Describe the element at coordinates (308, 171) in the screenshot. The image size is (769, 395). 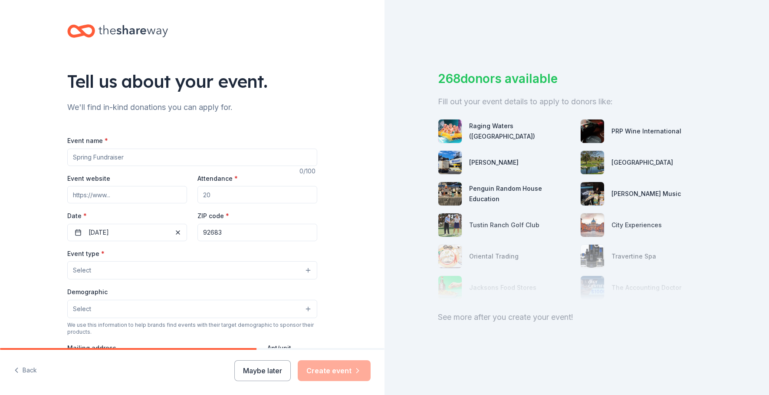
I see `div: 0 /100` at that location.